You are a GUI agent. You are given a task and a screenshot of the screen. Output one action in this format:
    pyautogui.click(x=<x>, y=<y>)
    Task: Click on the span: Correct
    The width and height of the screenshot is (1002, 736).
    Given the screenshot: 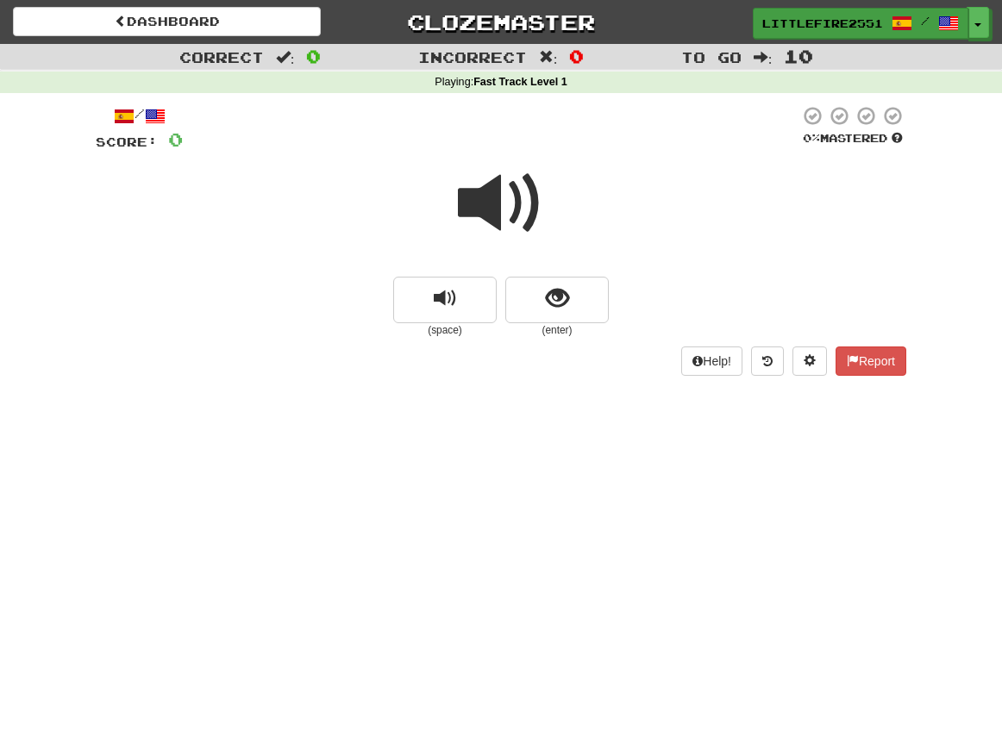 What is the action you would take?
    pyautogui.click(x=222, y=57)
    